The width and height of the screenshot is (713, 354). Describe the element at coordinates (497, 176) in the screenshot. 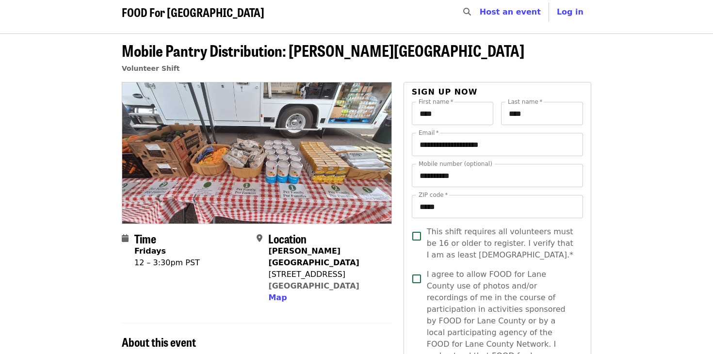

I see `input: Mobile number (optional)` at that location.